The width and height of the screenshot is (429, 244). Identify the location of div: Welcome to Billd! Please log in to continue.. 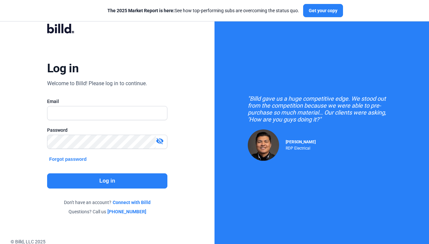
(97, 83).